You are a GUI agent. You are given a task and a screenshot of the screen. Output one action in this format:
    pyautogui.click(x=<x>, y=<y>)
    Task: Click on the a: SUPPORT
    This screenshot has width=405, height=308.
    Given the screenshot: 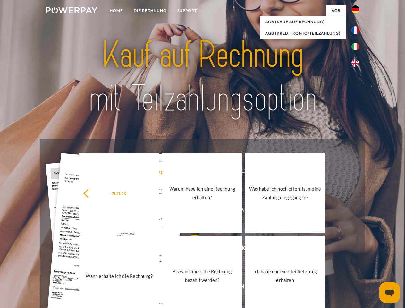 What is the action you would take?
    pyautogui.click(x=187, y=11)
    